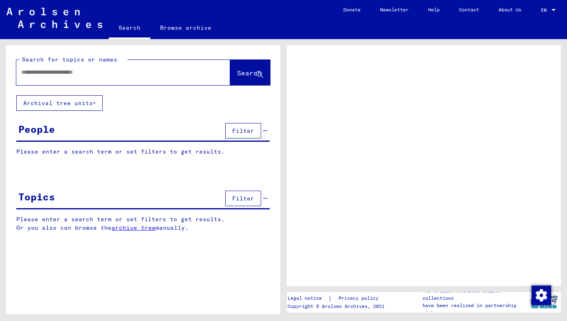 Image resolution: width=567 pixels, height=321 pixels. Describe the element at coordinates (475, 295) in the screenshot. I see `p: The Arolsen Archives online collections` at that location.